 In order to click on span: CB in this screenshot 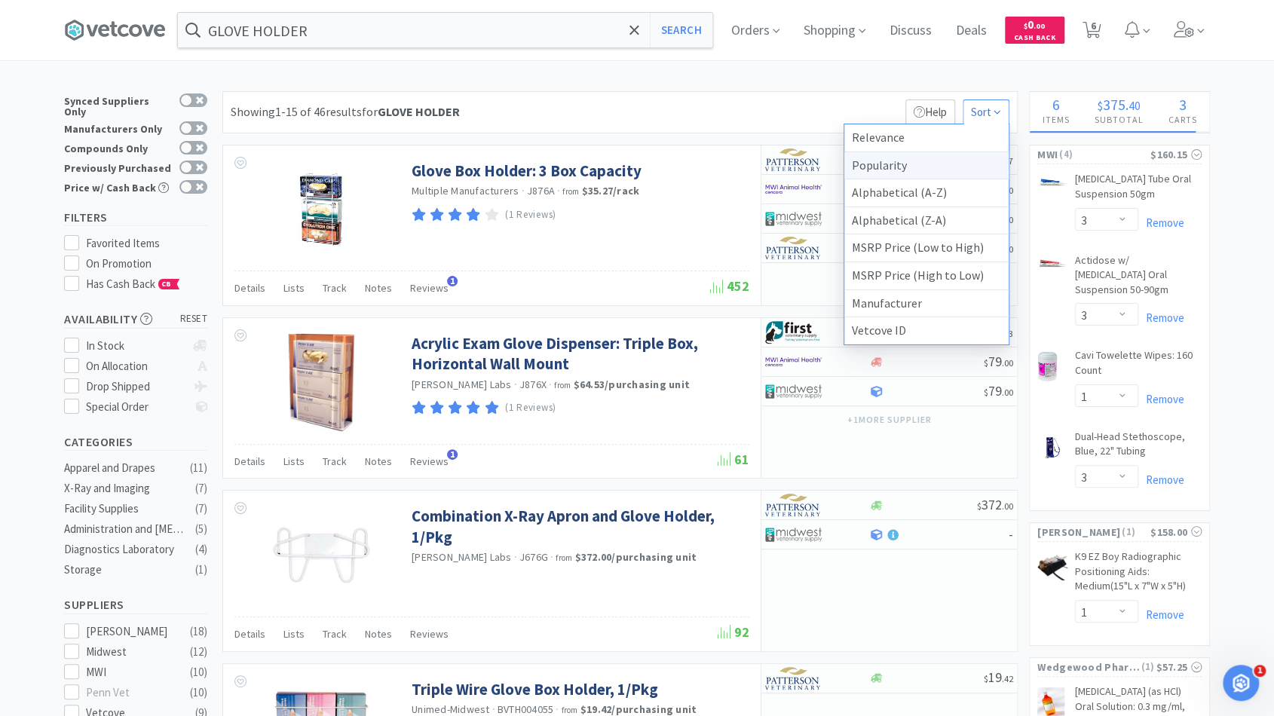, I will do `click(167, 284)`.